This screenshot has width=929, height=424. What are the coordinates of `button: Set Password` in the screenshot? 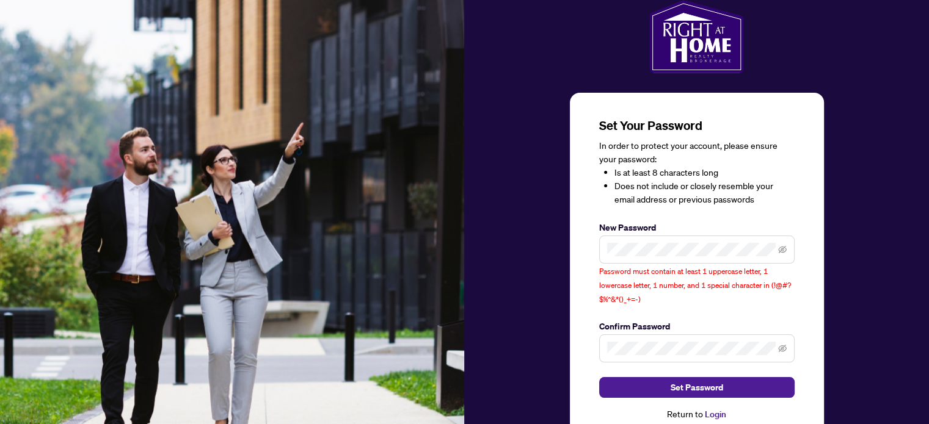 It's located at (697, 388).